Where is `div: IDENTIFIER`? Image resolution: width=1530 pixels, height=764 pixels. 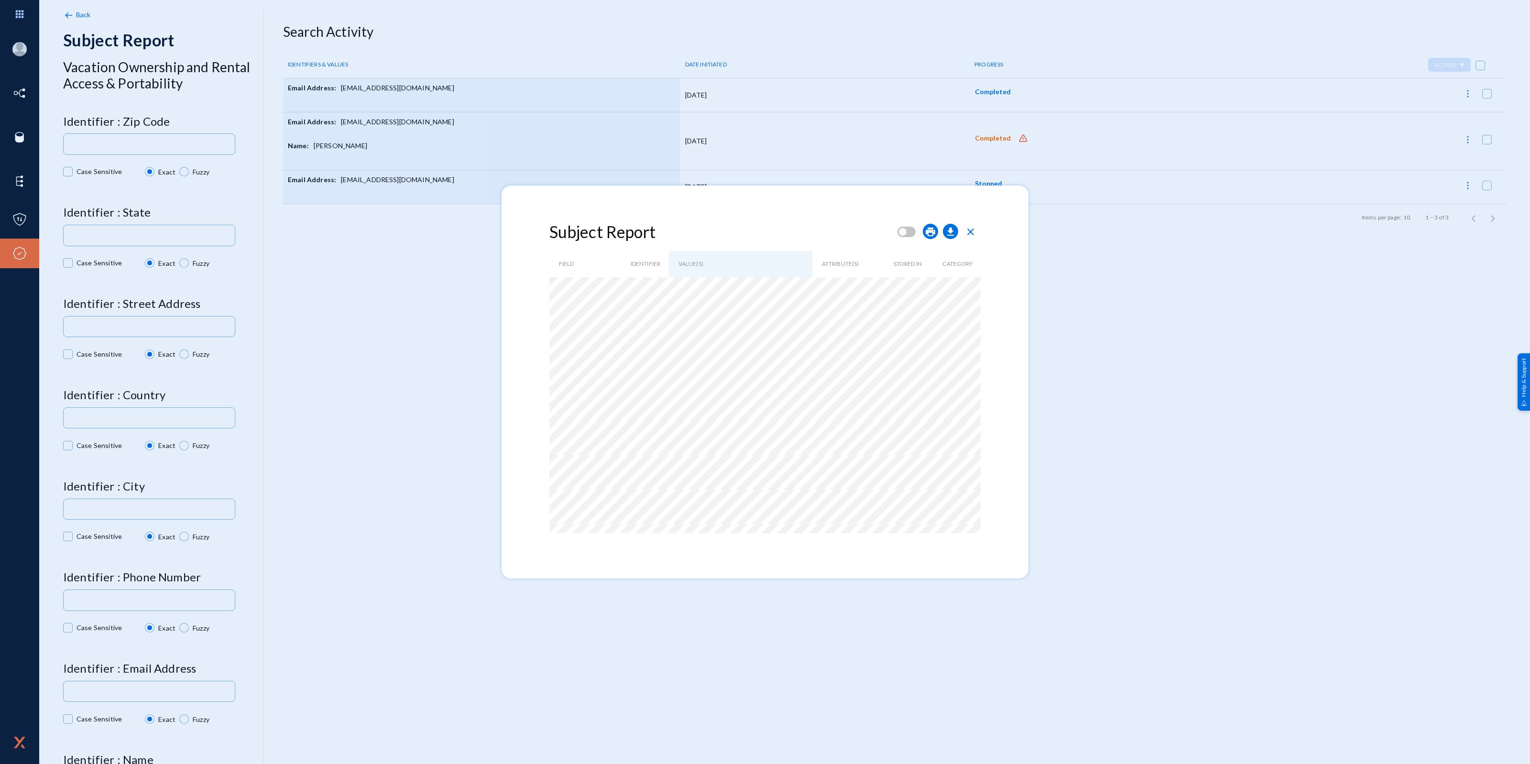
div: IDENTIFIER is located at coordinates (645, 264).